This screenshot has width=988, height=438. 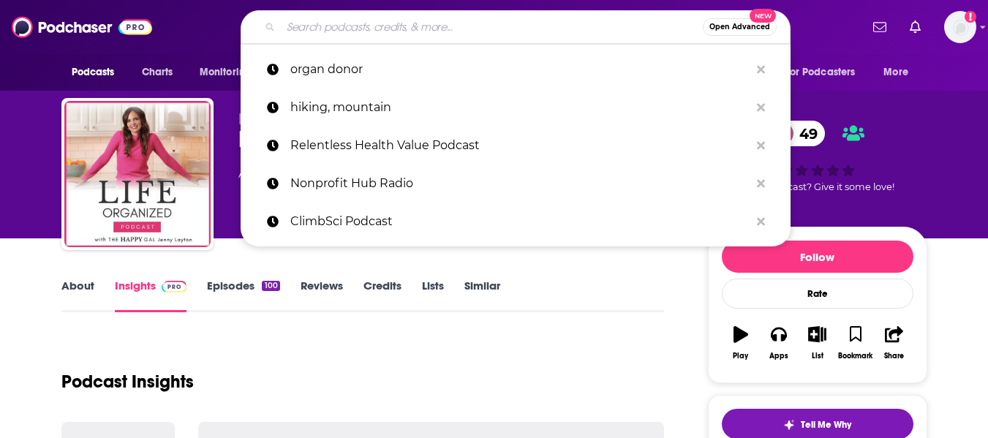 I want to click on a: Episodes100, so click(x=243, y=295).